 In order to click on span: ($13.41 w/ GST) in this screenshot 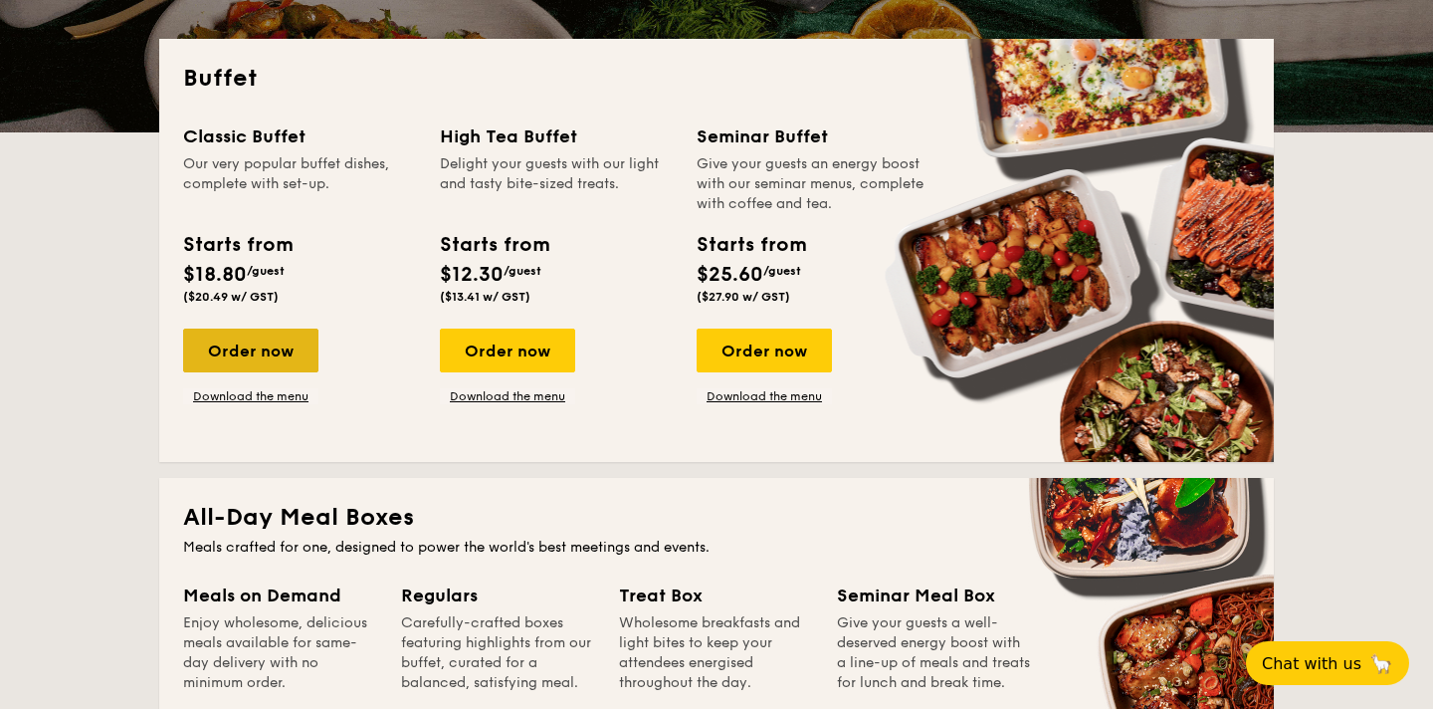, I will do `click(485, 297)`.